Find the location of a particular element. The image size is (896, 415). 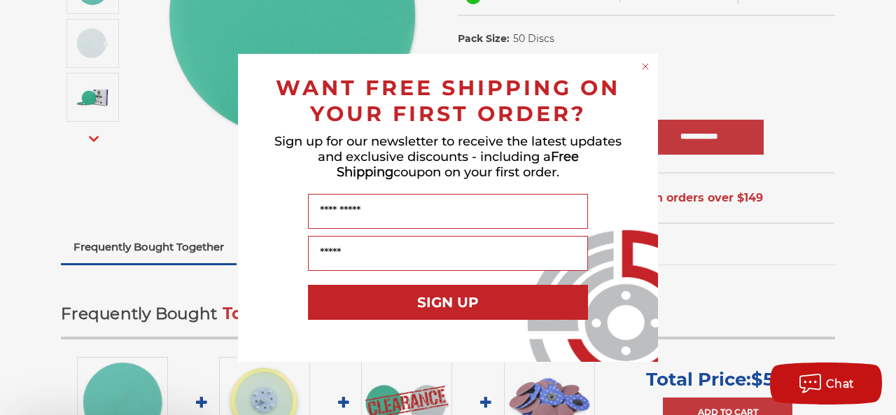

span: Sign up for our newsletter to receive the latest updates and exclusive discounts - including a co... is located at coordinates (448, 157).